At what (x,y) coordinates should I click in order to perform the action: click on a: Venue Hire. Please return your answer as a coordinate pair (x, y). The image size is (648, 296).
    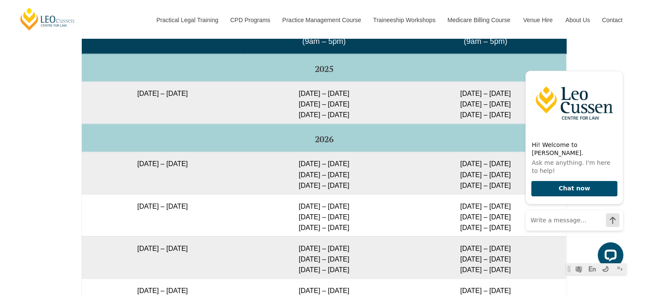
    Looking at the image, I should click on (537, 20).